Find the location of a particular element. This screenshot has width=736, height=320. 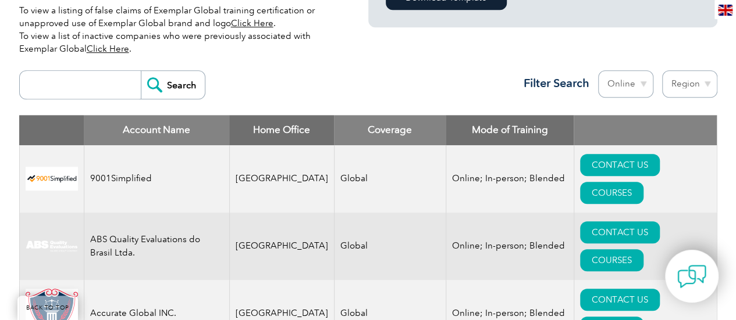

a: BACK TO TOP is located at coordinates (48, 308).